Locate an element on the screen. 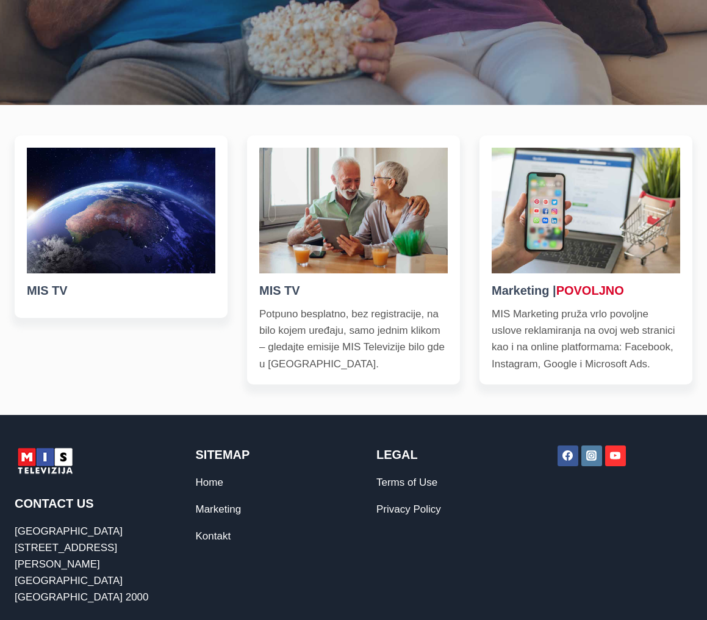 The image size is (707, 620). a: Privacy Policy is located at coordinates (409, 509).